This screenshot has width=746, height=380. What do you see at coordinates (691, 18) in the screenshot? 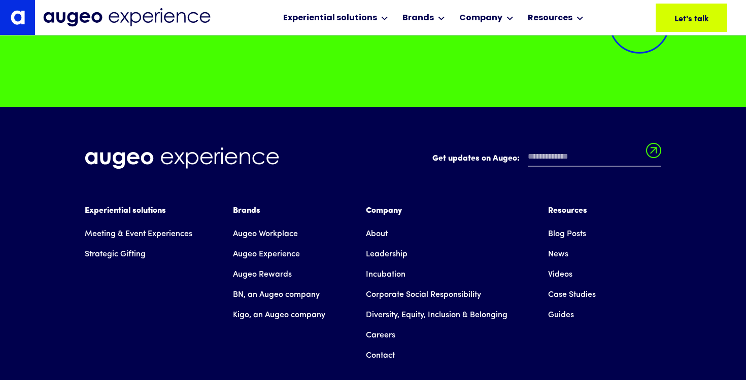
I see `a: Let's talk` at bounding box center [691, 18].